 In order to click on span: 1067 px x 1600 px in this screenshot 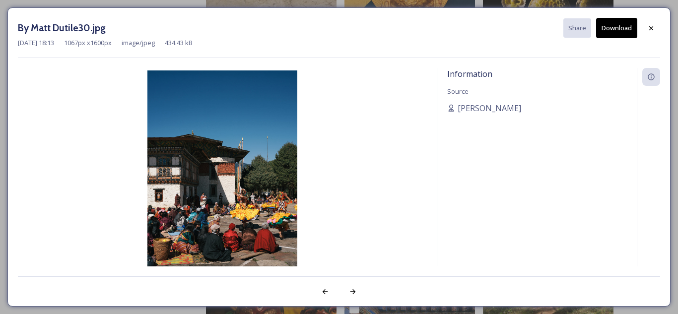, I will do `click(88, 43)`.